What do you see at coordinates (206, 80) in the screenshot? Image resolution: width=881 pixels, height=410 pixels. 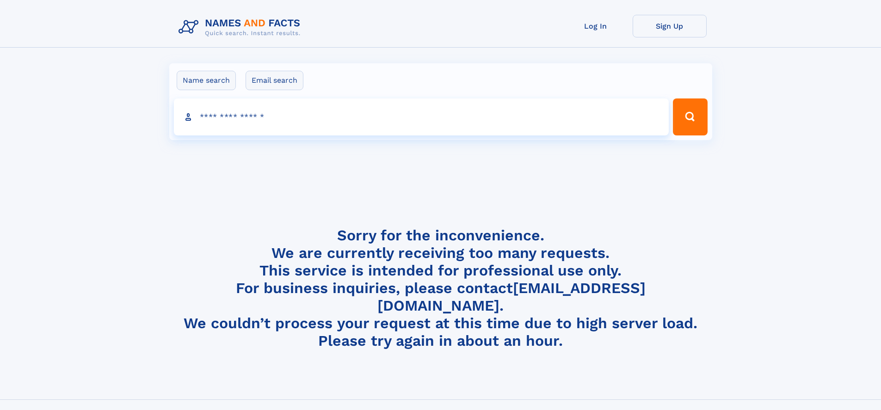 I see `label: Name search` at bounding box center [206, 80].